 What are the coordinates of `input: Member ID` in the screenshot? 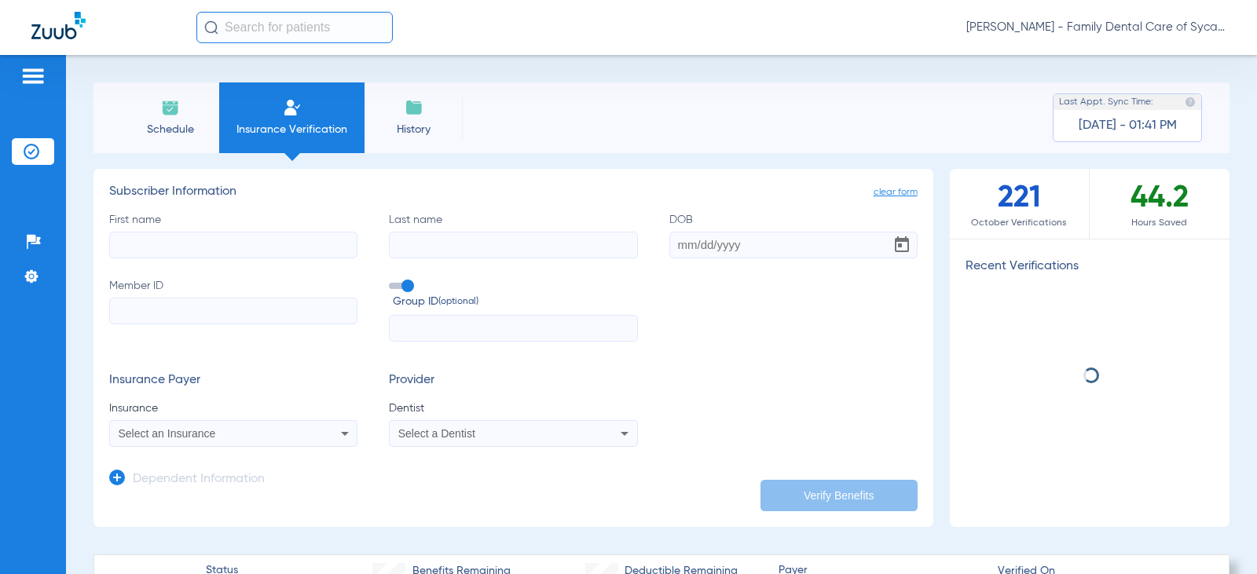 It's located at (233, 311).